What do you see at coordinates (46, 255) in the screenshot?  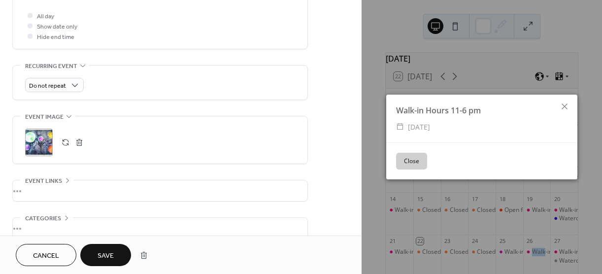 I see `a: Cancel` at bounding box center [46, 255].